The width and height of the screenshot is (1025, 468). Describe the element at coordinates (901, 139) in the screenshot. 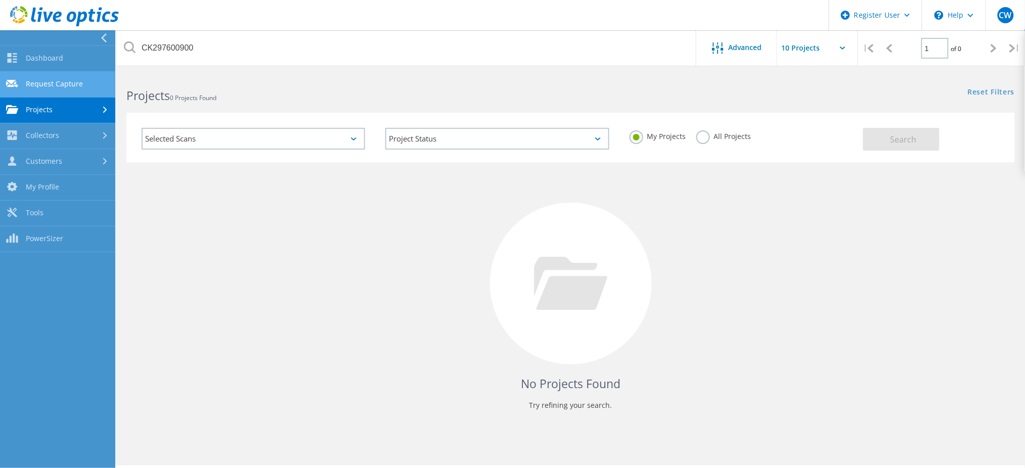

I see `button: Search` at that location.